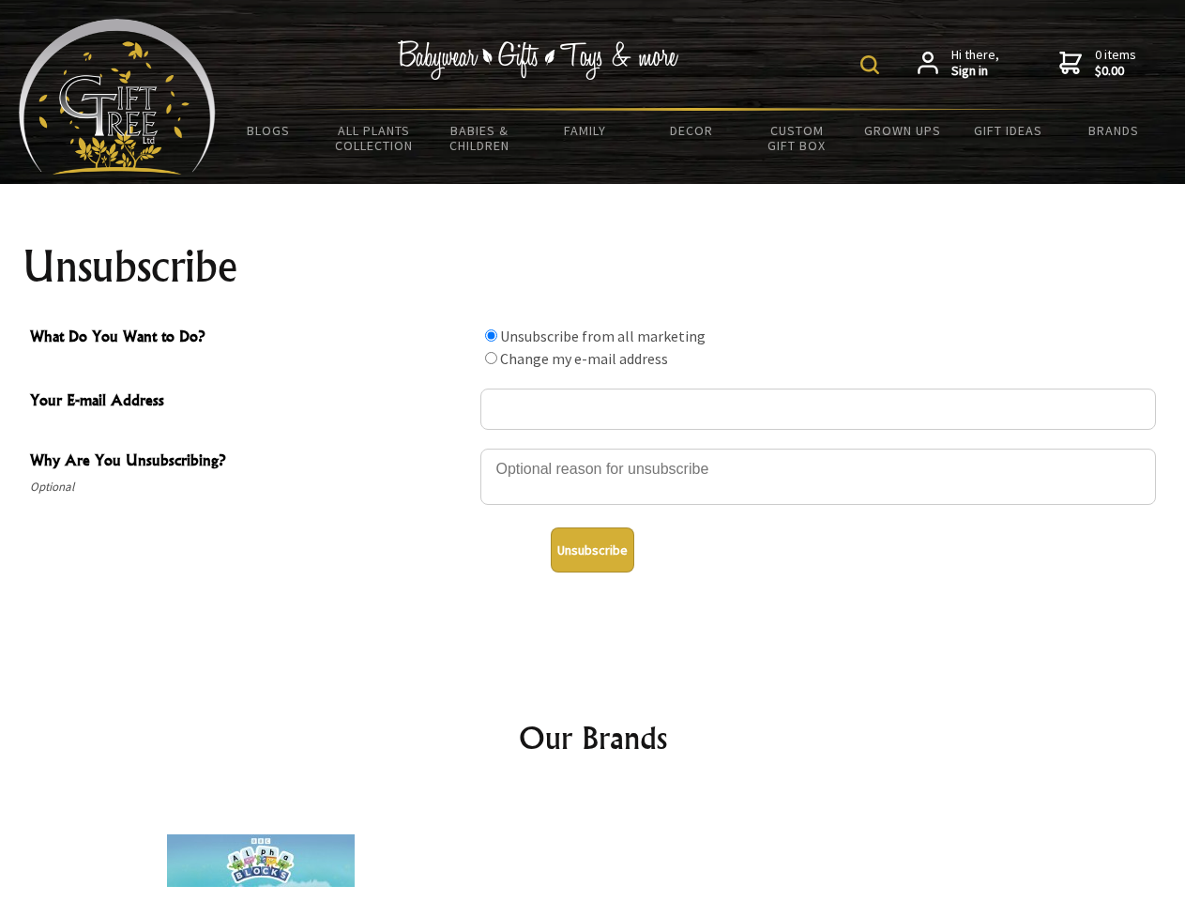 The width and height of the screenshot is (1185, 901). I want to click on a: Decor, so click(691, 130).